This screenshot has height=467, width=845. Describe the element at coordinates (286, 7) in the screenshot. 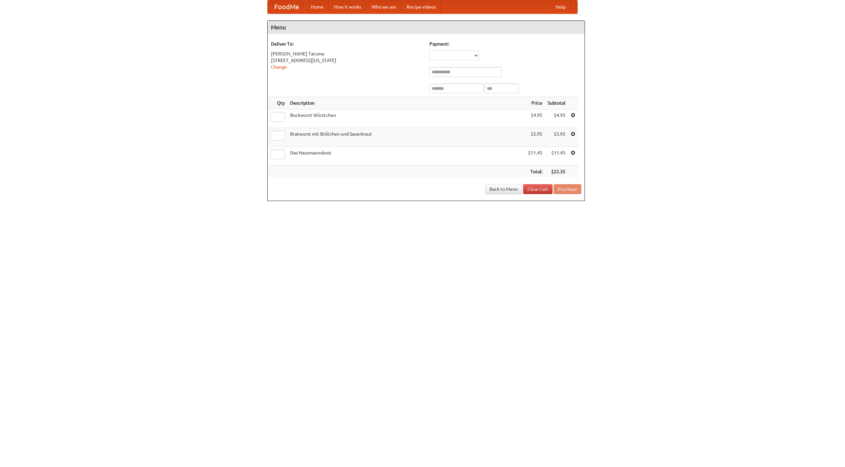

I see `a: FoodMe` at that location.